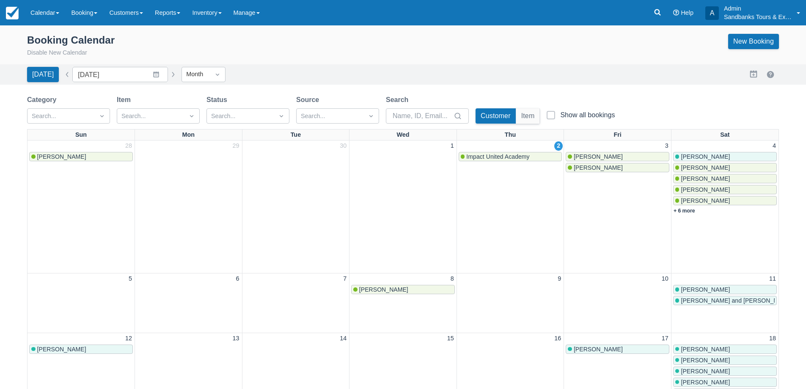 The image size is (806, 389). I want to click on a: 12, so click(129, 338).